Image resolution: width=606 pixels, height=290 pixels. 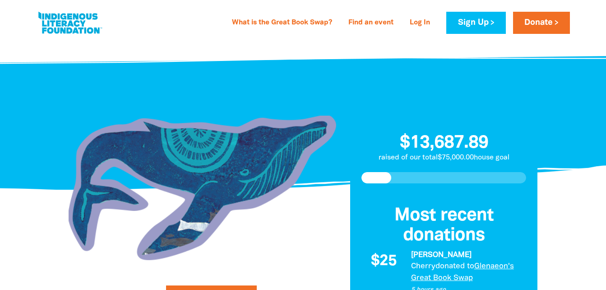 What do you see at coordinates (444, 158) in the screenshot?
I see `p: raised of our total $75,000.00 house goal` at bounding box center [444, 158].